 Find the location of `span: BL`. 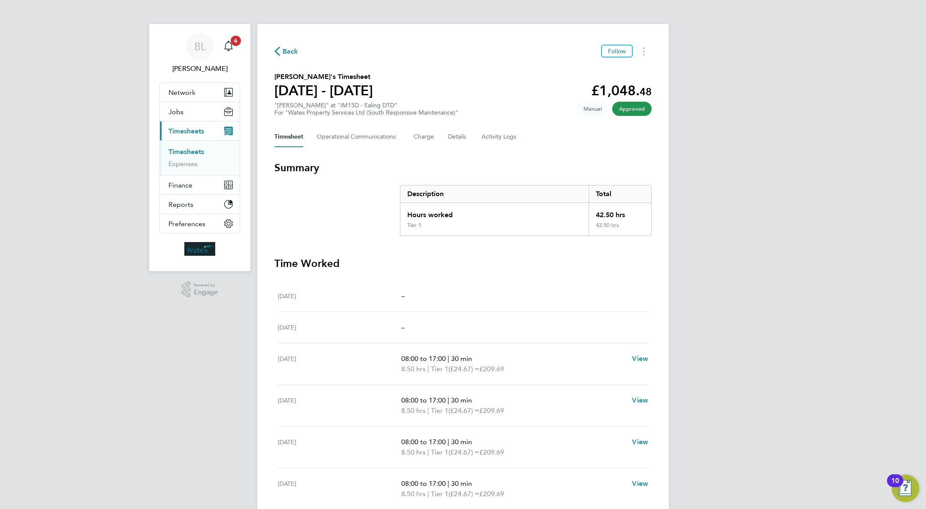

span: BL is located at coordinates (200, 46).